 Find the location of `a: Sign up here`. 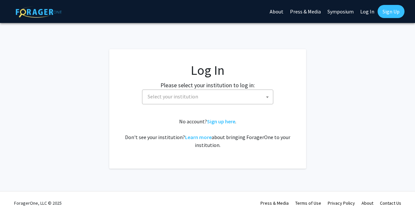

a: Sign up here is located at coordinates (221, 122).